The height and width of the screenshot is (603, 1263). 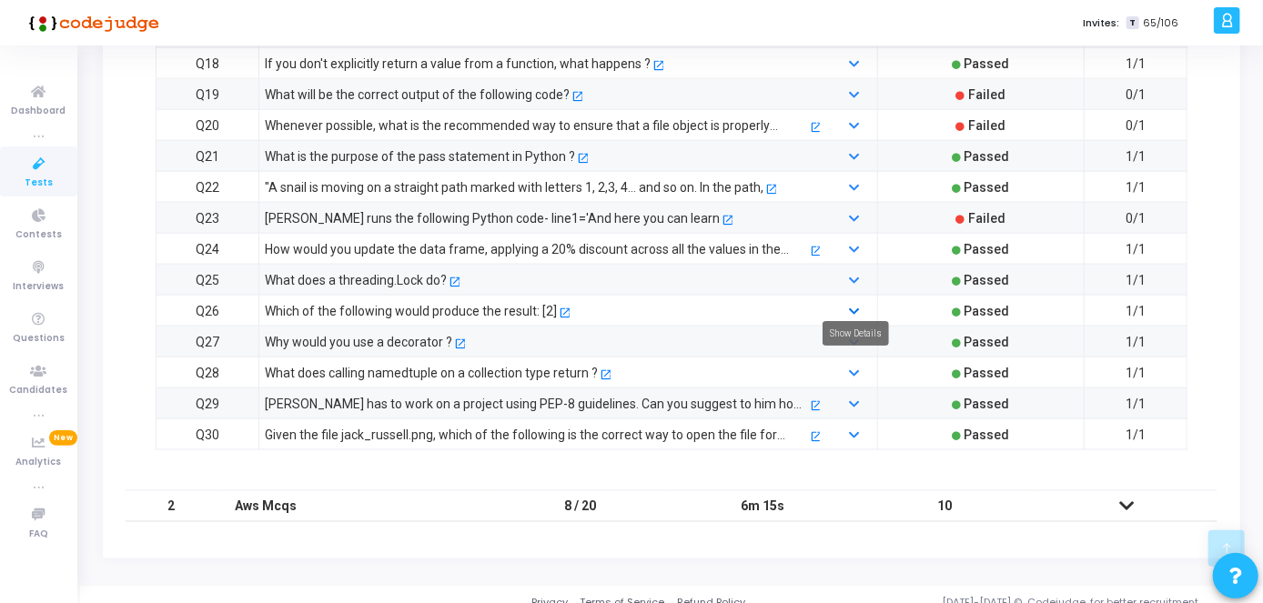 What do you see at coordinates (410, 311) in the screenshot?
I see `div: Which of the following would produce the result: [2]` at bounding box center [410, 311].